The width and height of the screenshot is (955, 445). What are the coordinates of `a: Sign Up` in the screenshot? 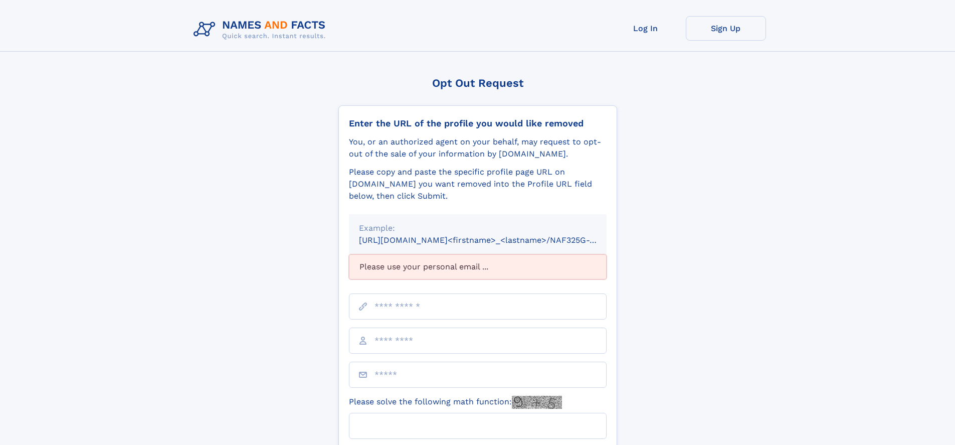 It's located at (726, 28).